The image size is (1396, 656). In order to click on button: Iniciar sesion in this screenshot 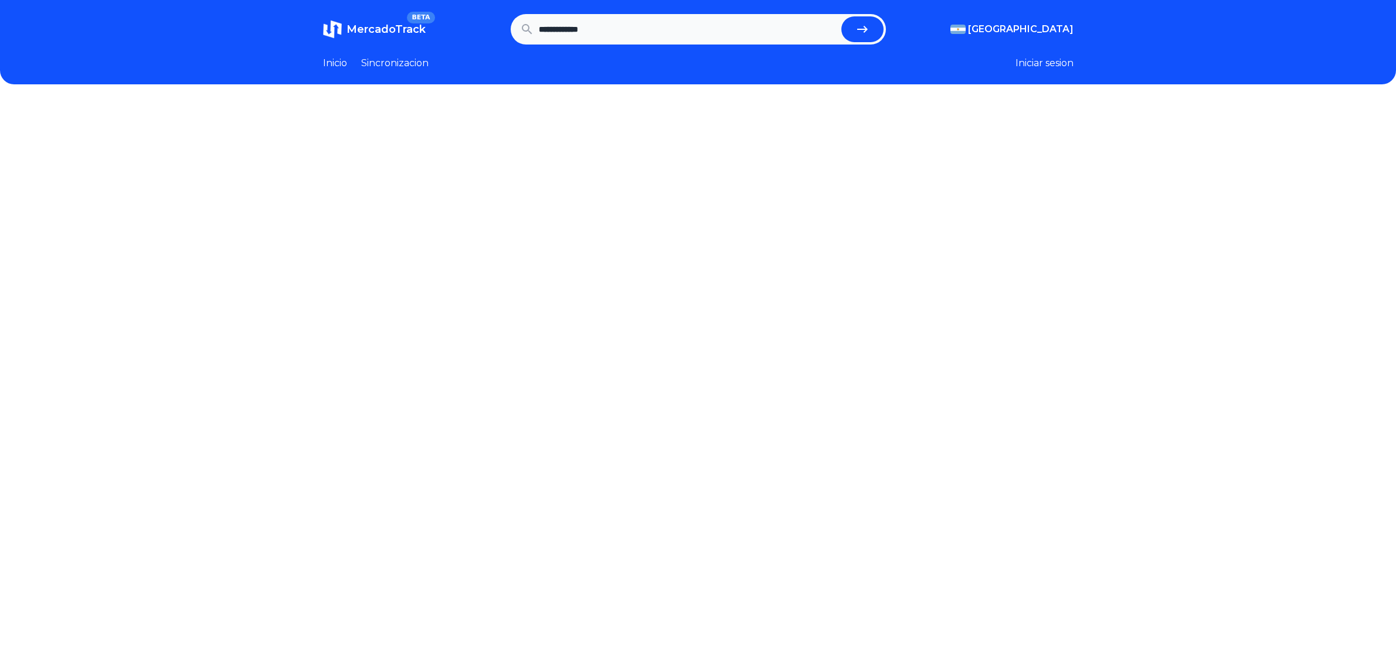, I will do `click(1044, 63)`.